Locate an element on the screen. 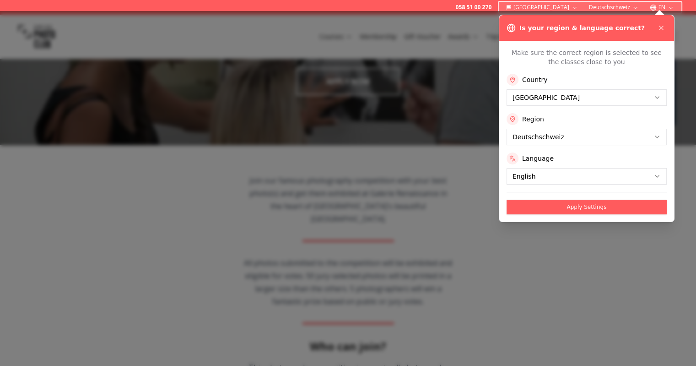 This screenshot has width=696, height=366. label: Country is located at coordinates (535, 80).